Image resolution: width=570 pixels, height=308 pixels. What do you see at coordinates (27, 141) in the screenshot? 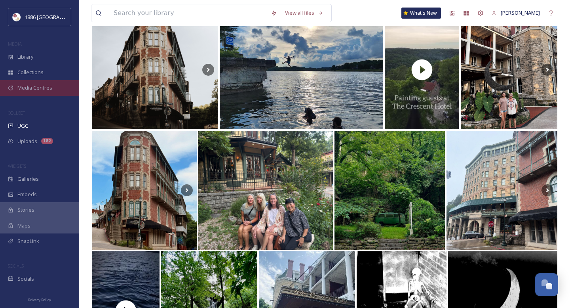
I see `span: Uploads` at bounding box center [27, 141].